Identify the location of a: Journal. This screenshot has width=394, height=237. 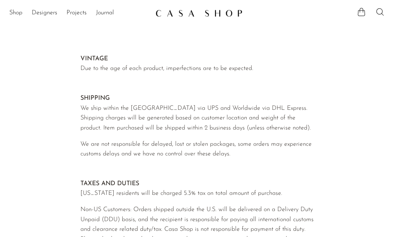
(105, 13).